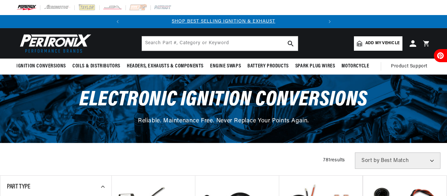  I want to click on span: 781 results, so click(334, 160).